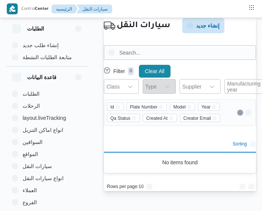 The width and height of the screenshot is (262, 211). I want to click on button: الرئيسيه, so click(65, 9).